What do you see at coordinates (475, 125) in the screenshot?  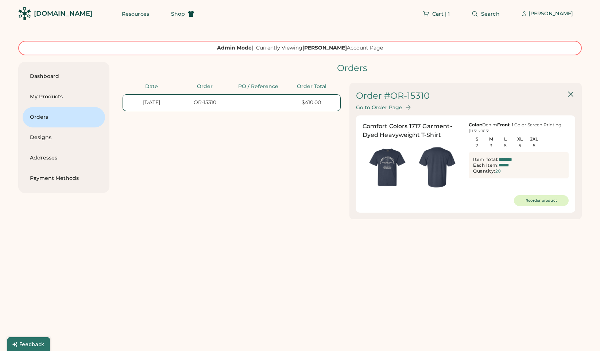 I see `strong: Color:` at bounding box center [475, 125].